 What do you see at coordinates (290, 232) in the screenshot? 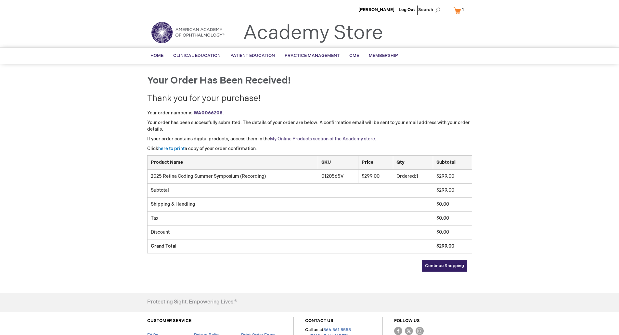
I see `td: Discount` at bounding box center [290, 232].